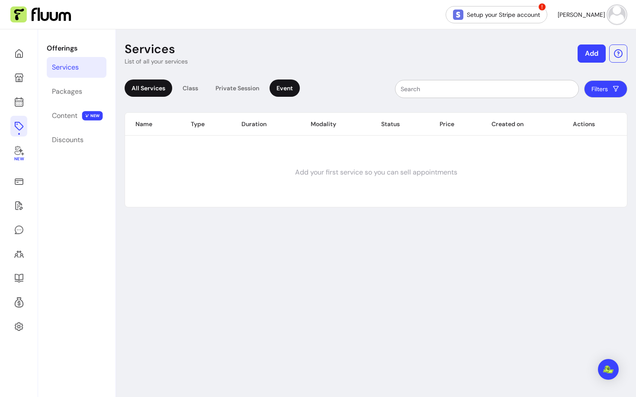 This screenshot has height=397, width=636. Describe the element at coordinates (19, 206) in the screenshot. I see `a: Waivers` at that location.